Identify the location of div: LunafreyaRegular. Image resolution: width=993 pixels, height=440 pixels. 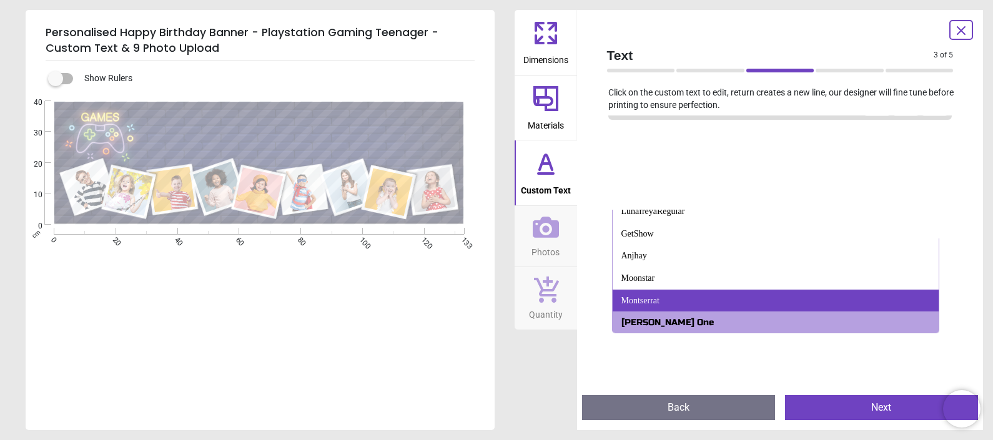
(653, 212).